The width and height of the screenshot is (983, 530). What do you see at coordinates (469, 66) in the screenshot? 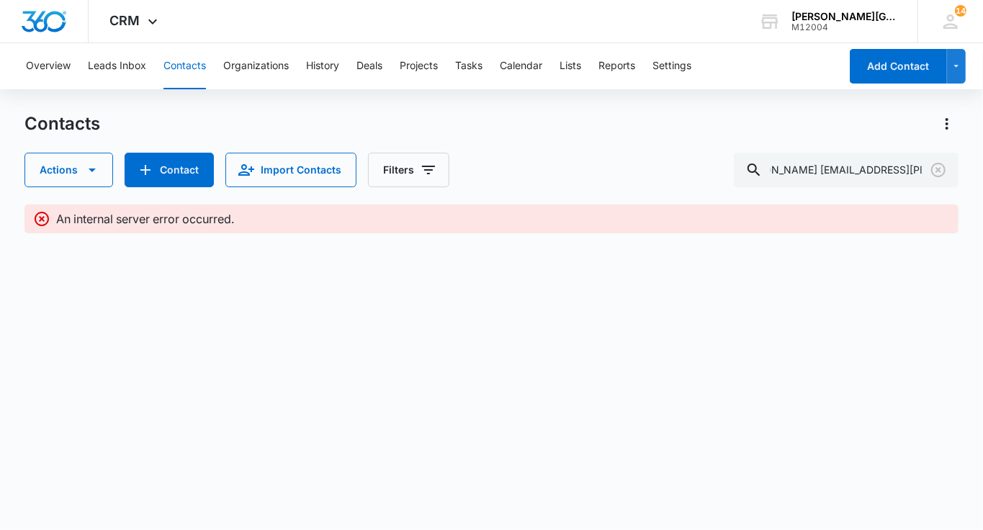
I see `button: Tasks` at bounding box center [469, 66].